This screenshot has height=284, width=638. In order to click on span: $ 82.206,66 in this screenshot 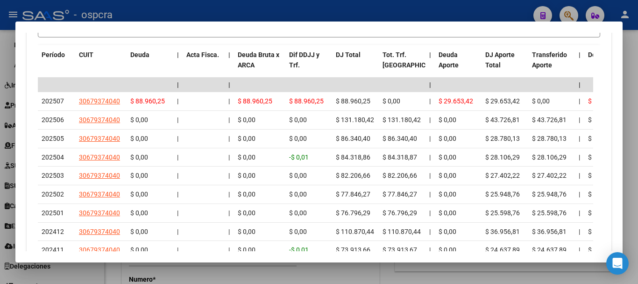, I will do `click(400, 175)`.